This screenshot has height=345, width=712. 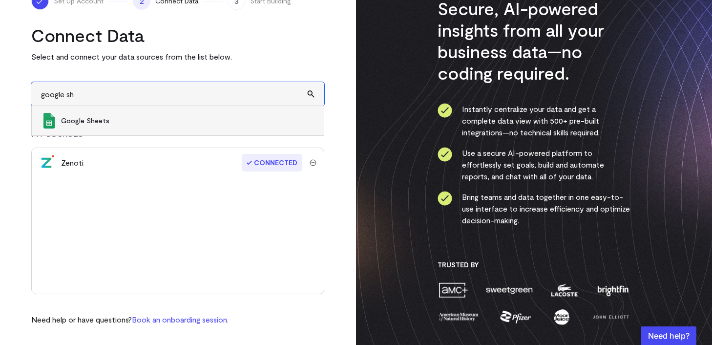 What do you see at coordinates (46, 163) in the screenshot?
I see `img: zenoti-2086f9c1.png` at bounding box center [46, 163].